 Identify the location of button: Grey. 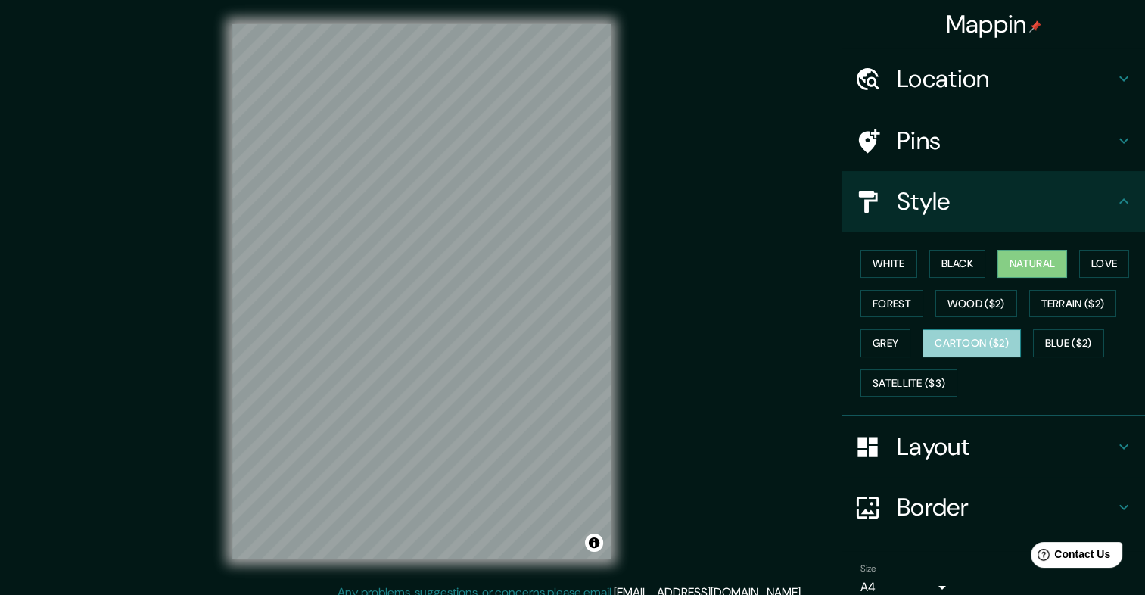
(885, 343).